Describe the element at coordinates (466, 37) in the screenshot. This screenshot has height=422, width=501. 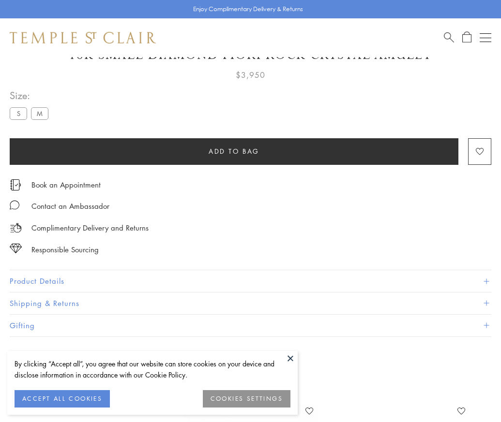
I see `a: Open Shopping Bag` at that location.